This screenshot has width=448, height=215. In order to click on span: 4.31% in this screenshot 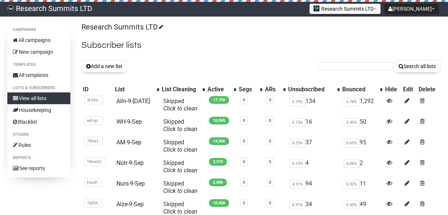, I will do `click(297, 184)`.